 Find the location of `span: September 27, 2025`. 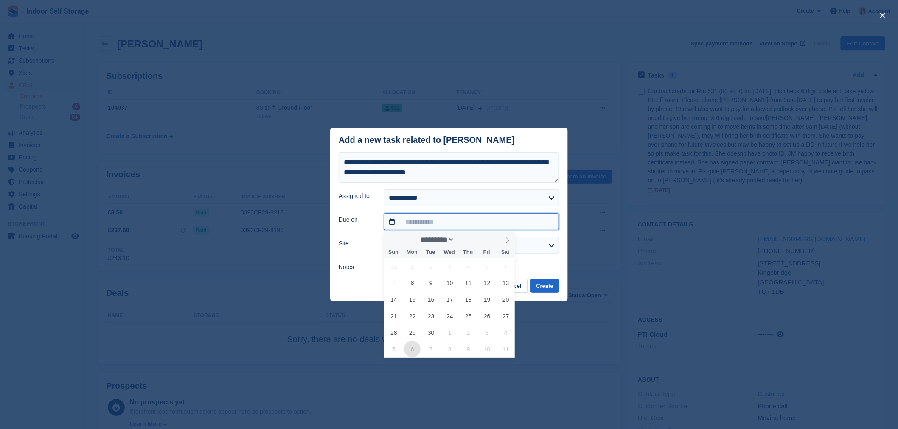

span: September 27, 2025 is located at coordinates (505, 316).